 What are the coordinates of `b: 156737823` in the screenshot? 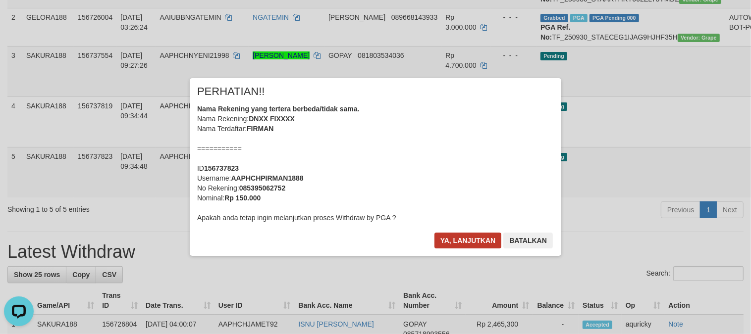 It's located at (221, 168).